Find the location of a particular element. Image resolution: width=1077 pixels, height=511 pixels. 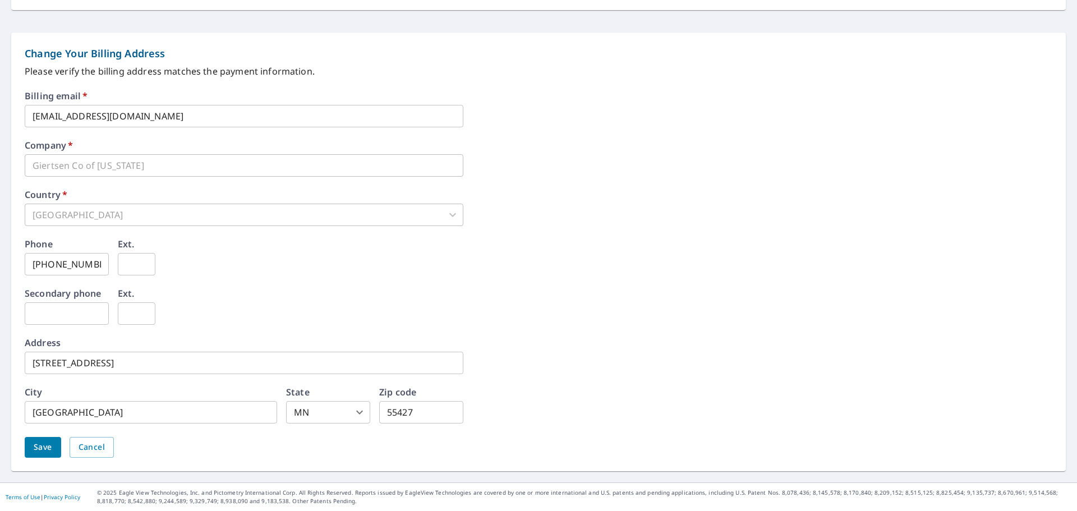

label: Phone is located at coordinates (39, 244).